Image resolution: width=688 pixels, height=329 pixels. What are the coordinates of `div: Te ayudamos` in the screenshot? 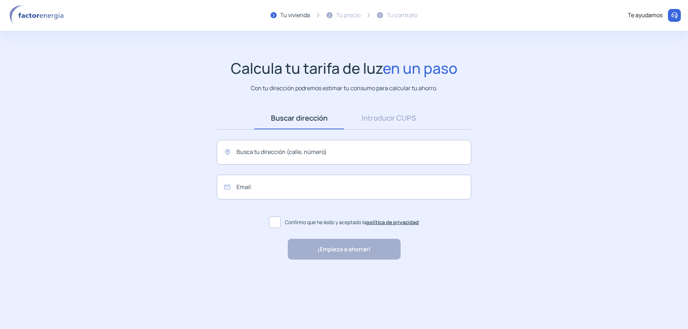 It's located at (645, 15).